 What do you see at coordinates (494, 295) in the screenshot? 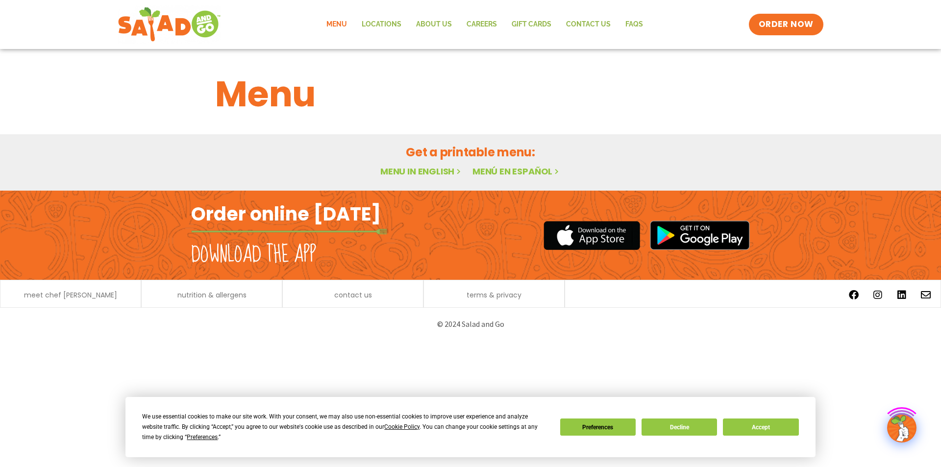
I see `span: terms & privacy` at bounding box center [494, 295].